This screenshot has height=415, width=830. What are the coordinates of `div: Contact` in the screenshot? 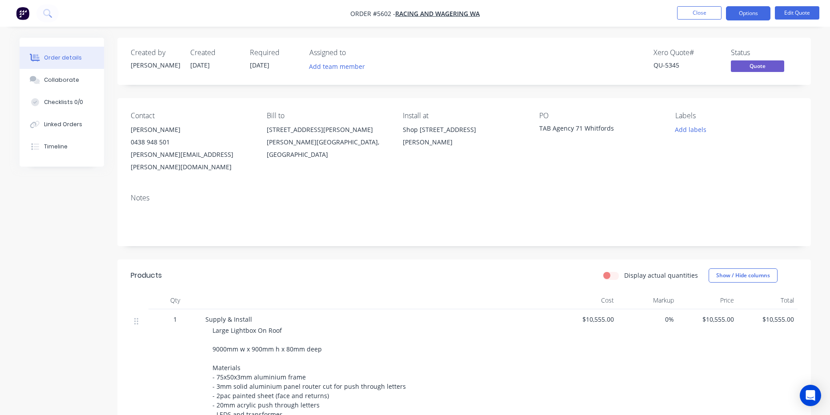 It's located at (192, 116).